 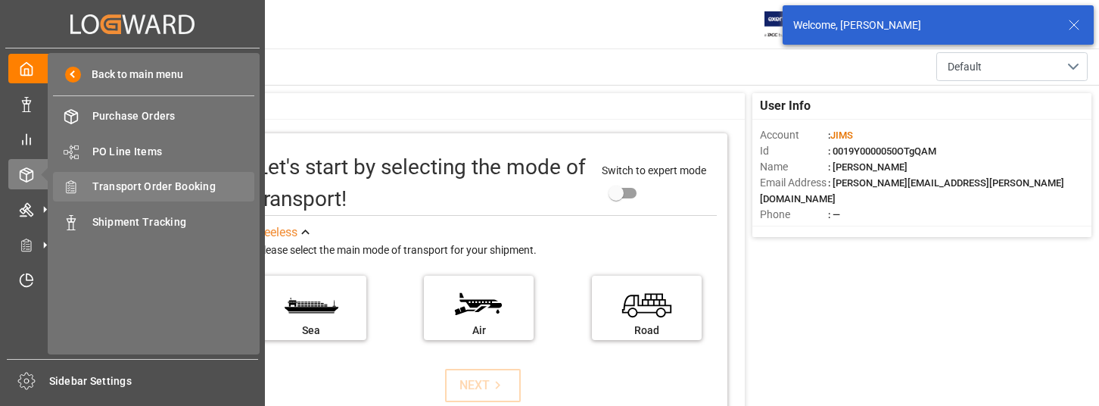 I want to click on span: Email Address, so click(x=794, y=182).